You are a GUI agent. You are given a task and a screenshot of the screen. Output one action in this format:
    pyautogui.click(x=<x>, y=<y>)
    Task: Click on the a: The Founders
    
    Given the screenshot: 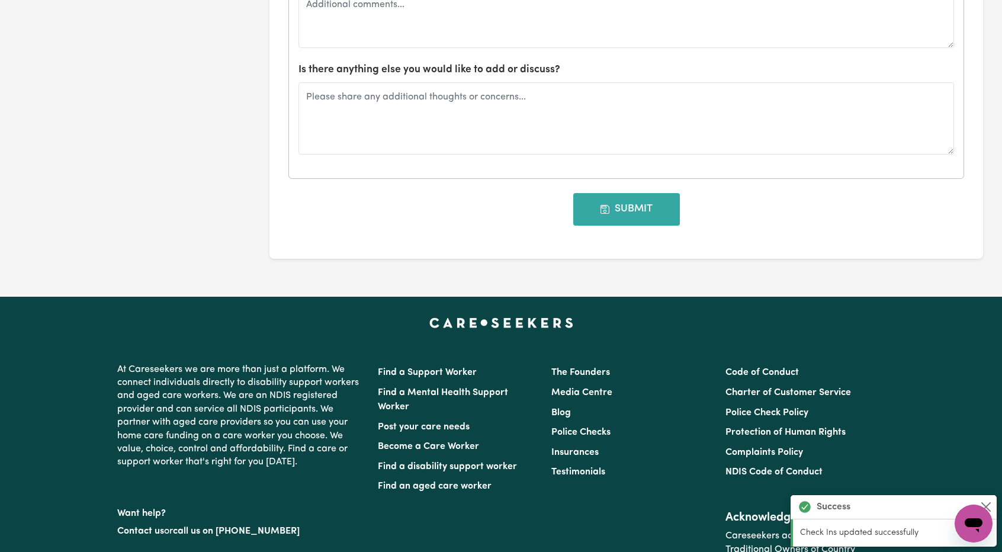 What is the action you would take?
    pyautogui.click(x=581, y=373)
    